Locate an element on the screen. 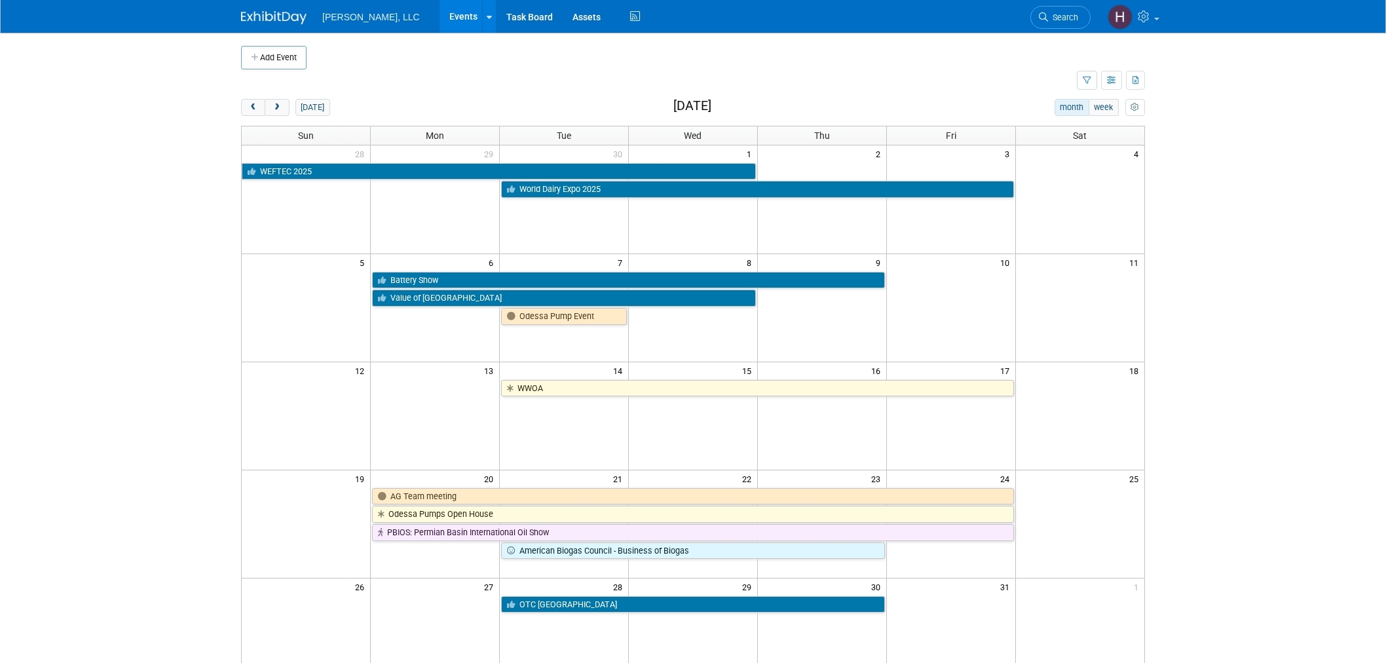  span: 23 is located at coordinates (878, 478).